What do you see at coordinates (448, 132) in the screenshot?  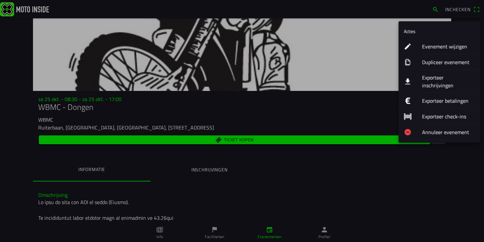 I see `ion-label: Annuleer evenement` at bounding box center [448, 132].